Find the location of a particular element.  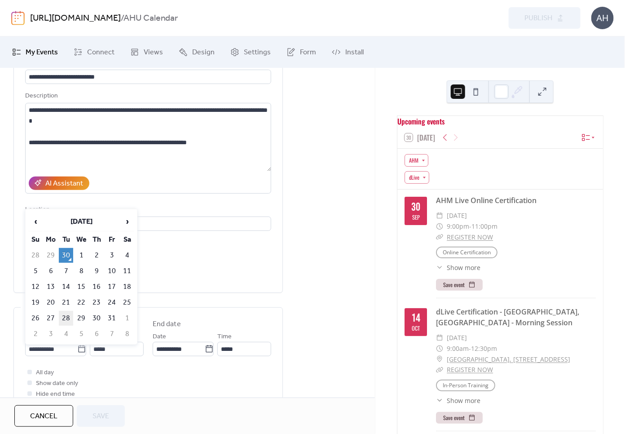

span: Date is located at coordinates (159, 337).